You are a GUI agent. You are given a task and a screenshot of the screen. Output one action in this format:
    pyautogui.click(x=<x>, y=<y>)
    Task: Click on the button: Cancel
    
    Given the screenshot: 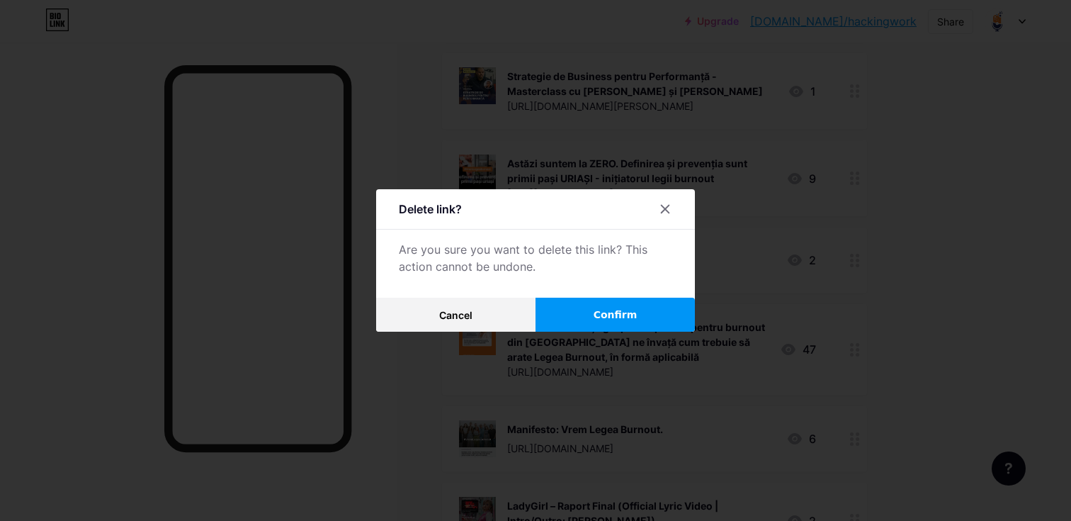 What is the action you would take?
    pyautogui.click(x=455, y=315)
    